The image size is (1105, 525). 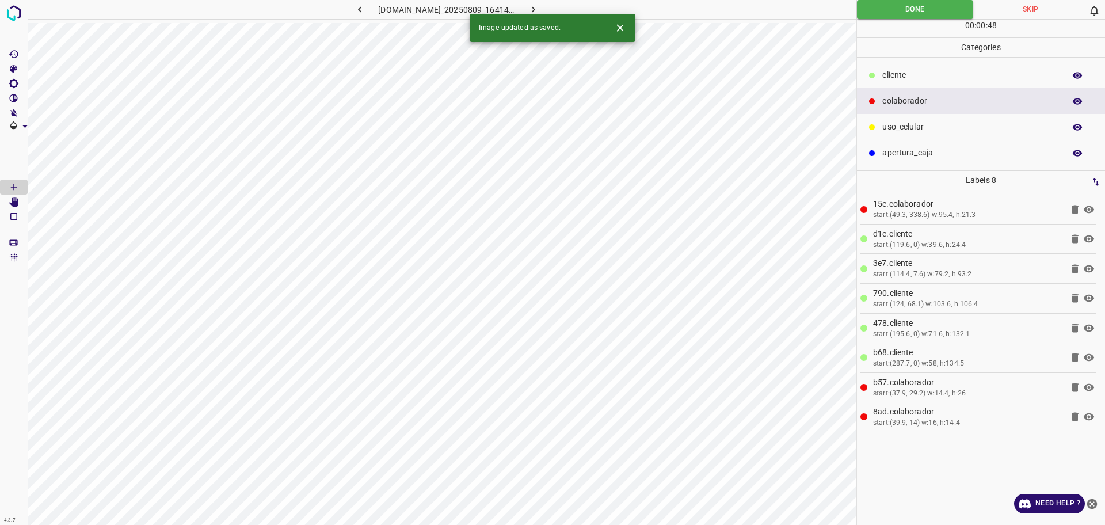 I want to click on div: uso_celular, so click(x=981, y=127).